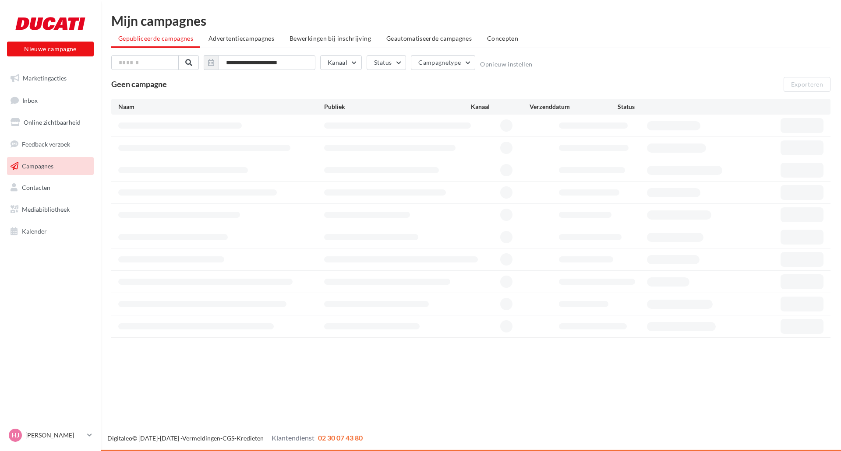 The width and height of the screenshot is (841, 451). I want to click on span: Concepten, so click(502, 38).